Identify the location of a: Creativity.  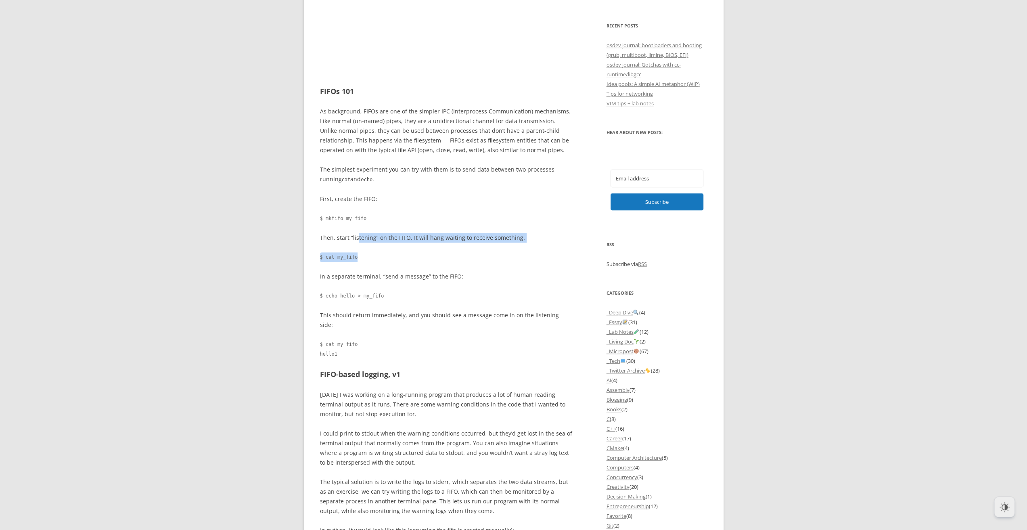
(618, 487).